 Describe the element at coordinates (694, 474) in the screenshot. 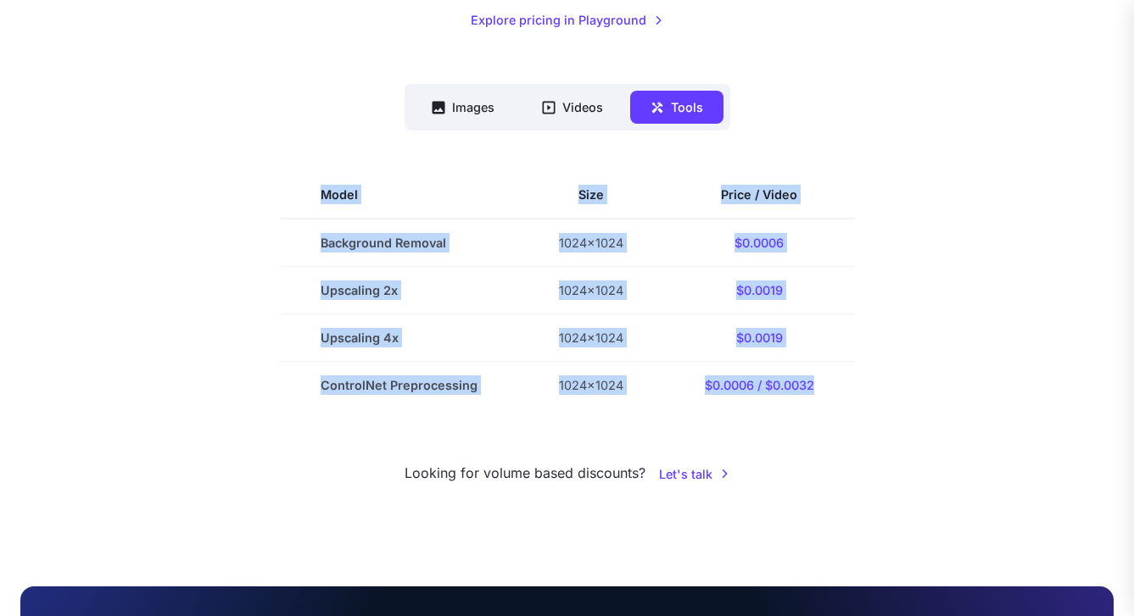

I see `a: Let's talk` at that location.